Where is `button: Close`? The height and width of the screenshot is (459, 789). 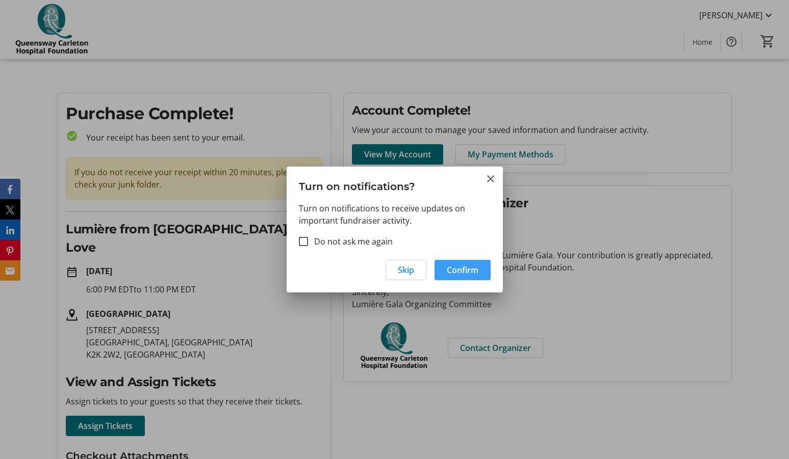 button: Close is located at coordinates (490, 179).